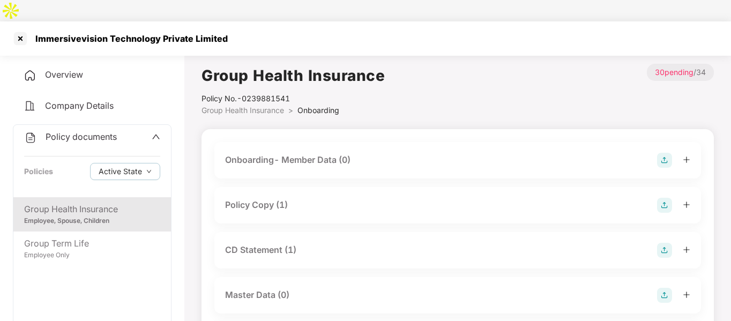 The height and width of the screenshot is (321, 731). I want to click on button: Active Statedown, so click(125, 171).